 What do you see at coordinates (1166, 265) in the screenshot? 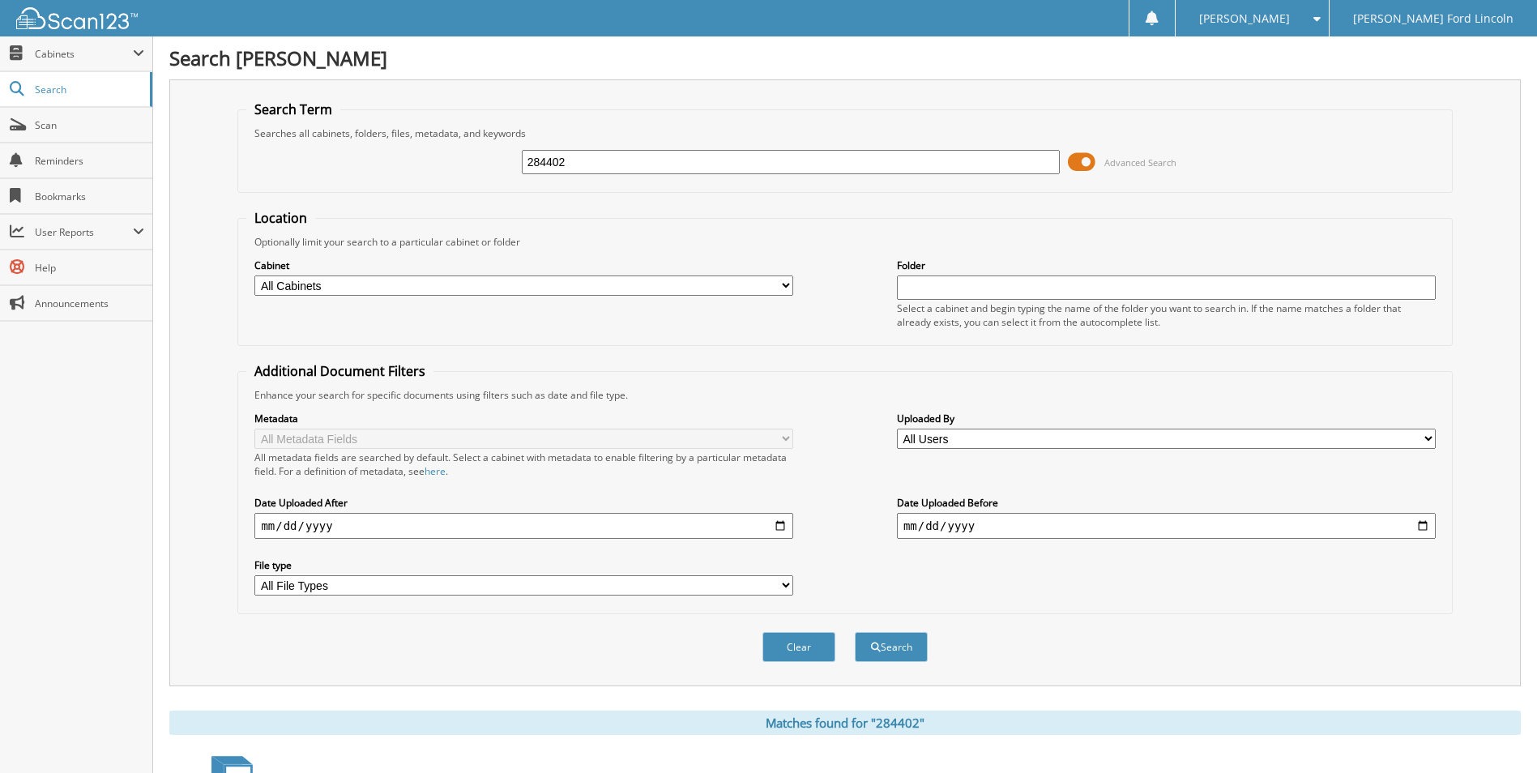
I see `label: Folder` at bounding box center [1166, 265].